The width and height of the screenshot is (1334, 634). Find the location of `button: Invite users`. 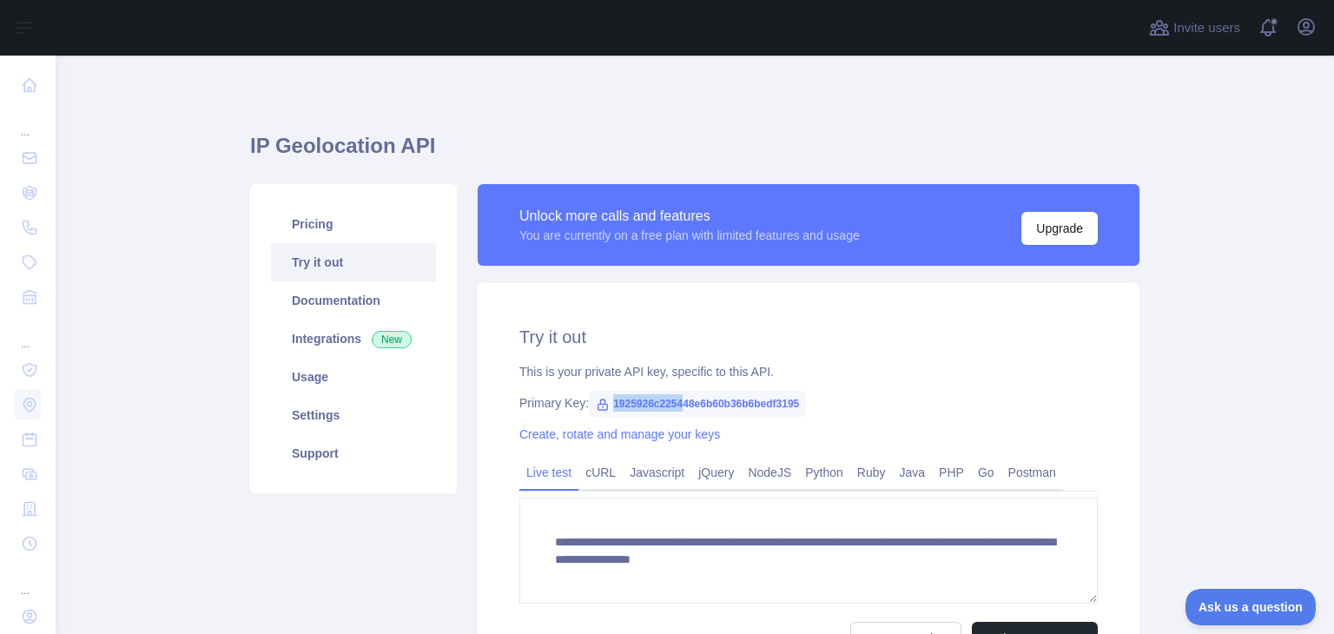

button: Invite users is located at coordinates (1195, 28).